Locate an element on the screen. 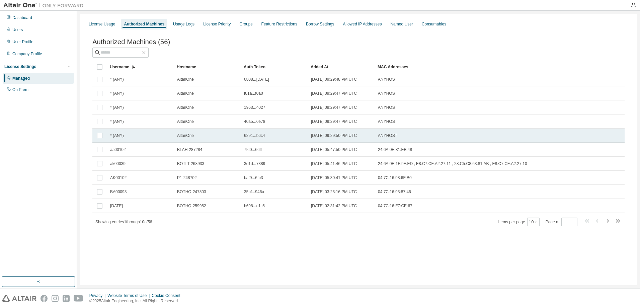 The width and height of the screenshot is (640, 308). span: 24:6A:0E:1F:9F:ED , E8:C7:CF:A2:27:11 , 28:C5:C8:63:81:AB , E8:C7:CF:A2:27:10 is located at coordinates (452, 164).